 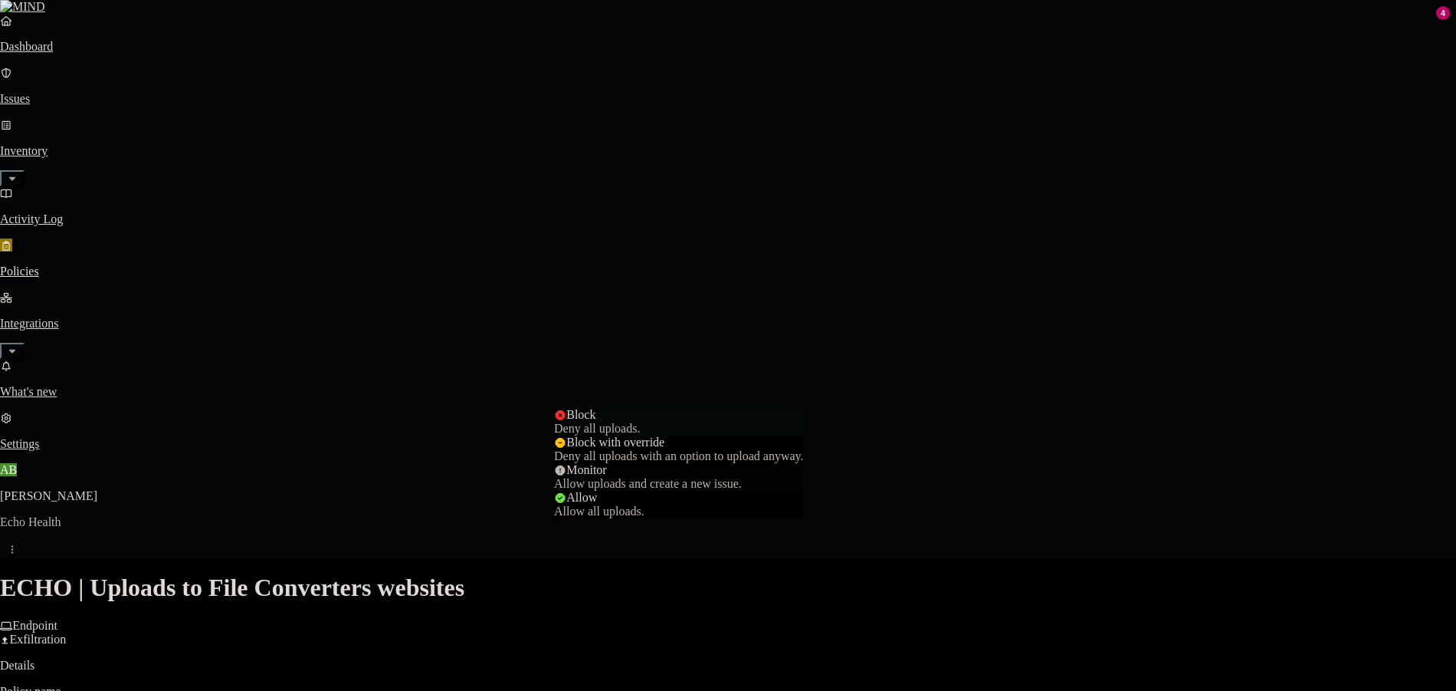 I want to click on span: Allow all uploads., so click(x=599, y=511).